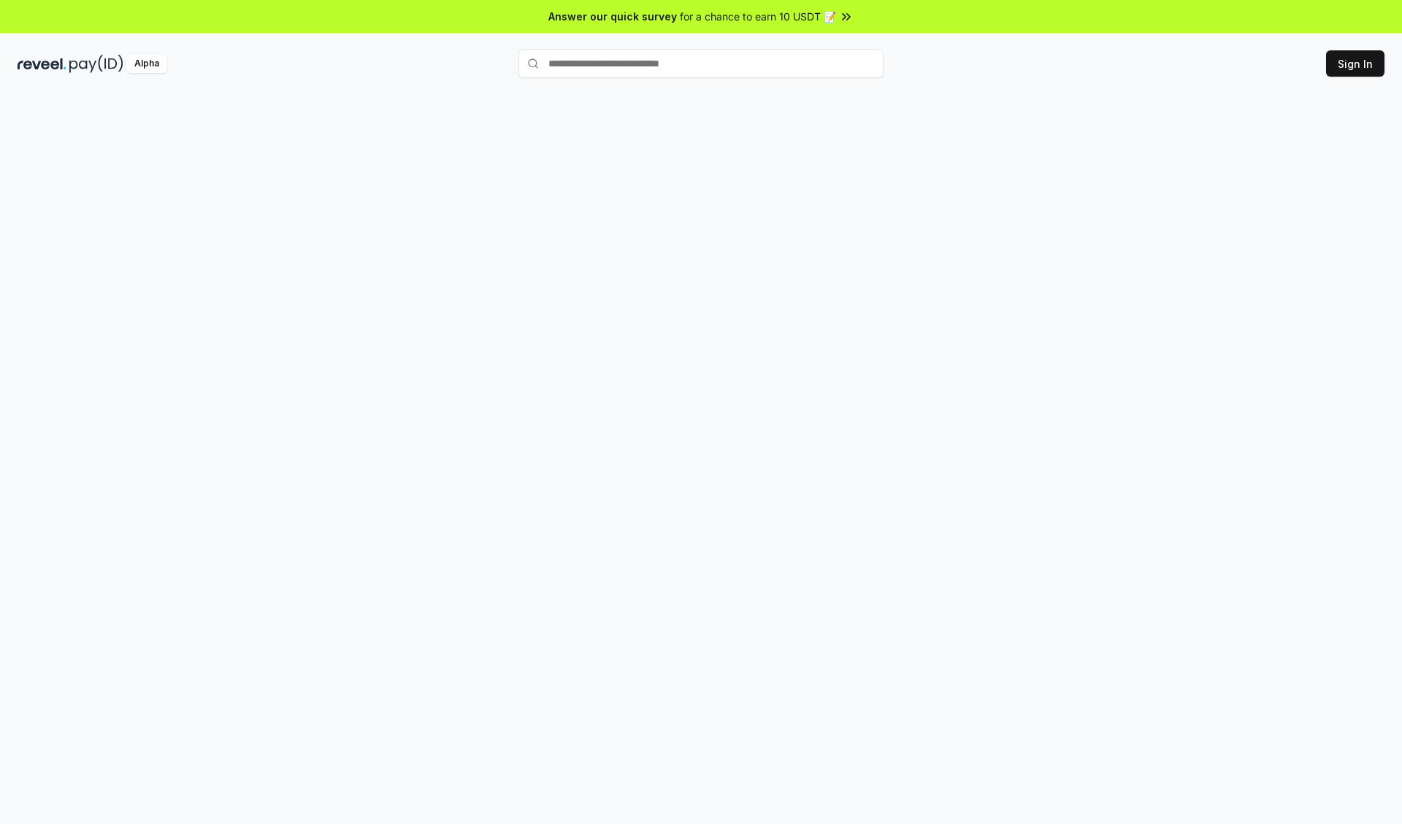  What do you see at coordinates (1355, 64) in the screenshot?
I see `button: Sign In` at bounding box center [1355, 64].